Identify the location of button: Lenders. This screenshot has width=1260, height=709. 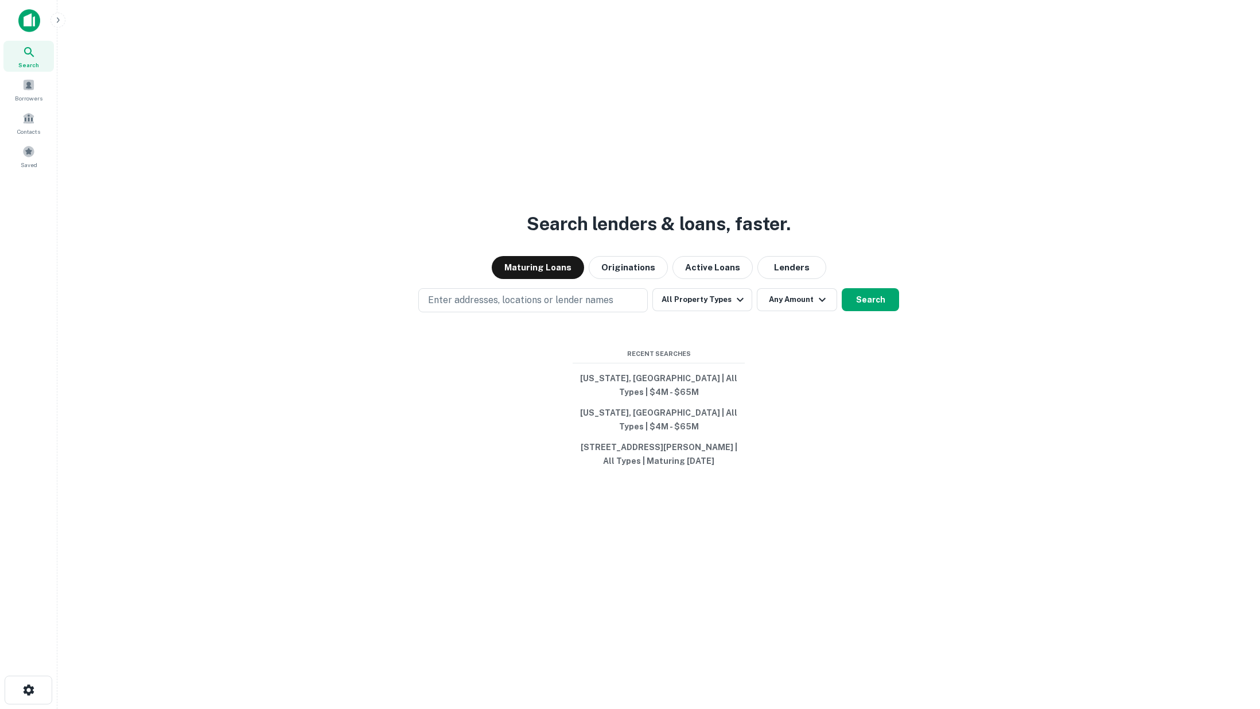
(792, 267).